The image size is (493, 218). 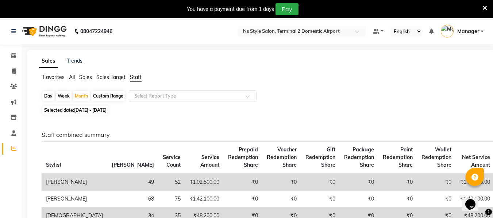 What do you see at coordinates (210, 161) in the screenshot?
I see `span: Service Amount` at bounding box center [210, 161].